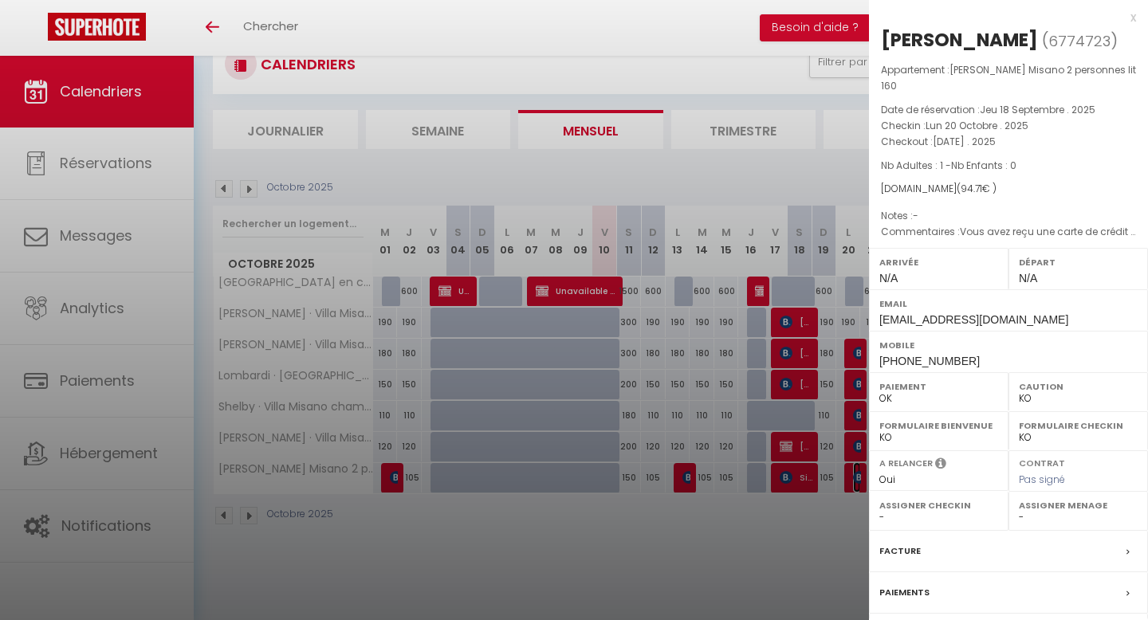 This screenshot has height=620, width=1148. Describe the element at coordinates (1078, 506) in the screenshot. I see `label: Assigner Menage` at that location.